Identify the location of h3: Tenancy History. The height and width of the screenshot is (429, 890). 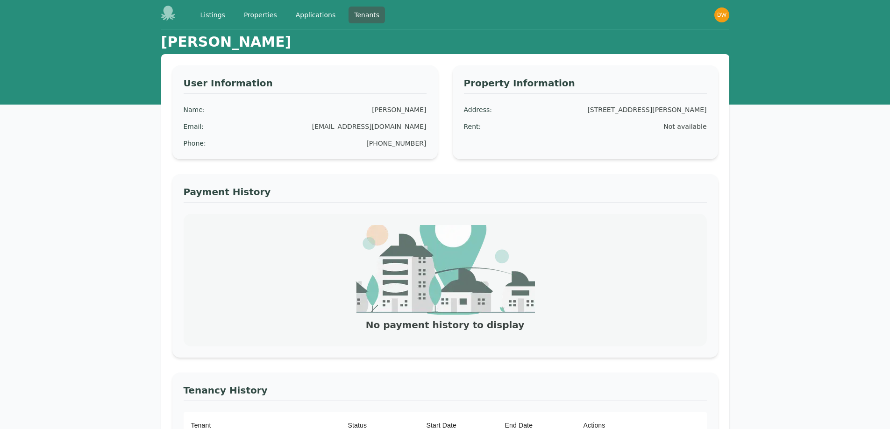
(445, 392).